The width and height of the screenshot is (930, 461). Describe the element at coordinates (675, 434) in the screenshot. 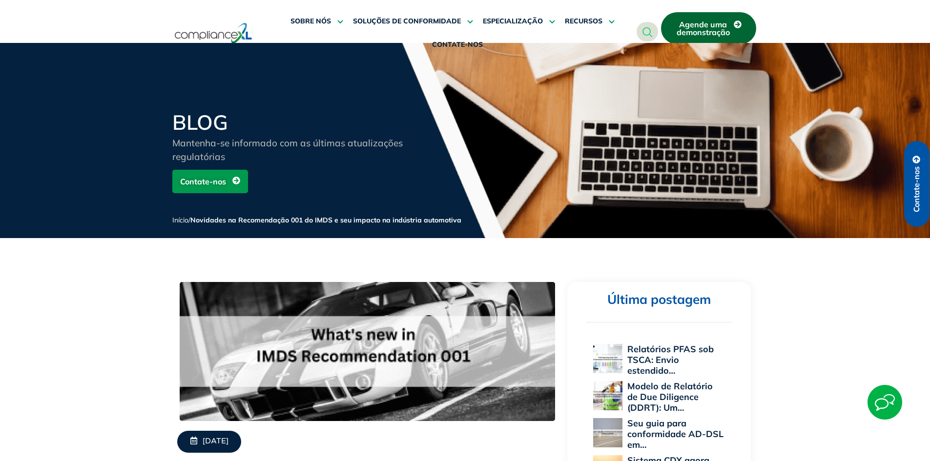

I see `a: Seu guia para conformidade AD-DSL em…` at that location.